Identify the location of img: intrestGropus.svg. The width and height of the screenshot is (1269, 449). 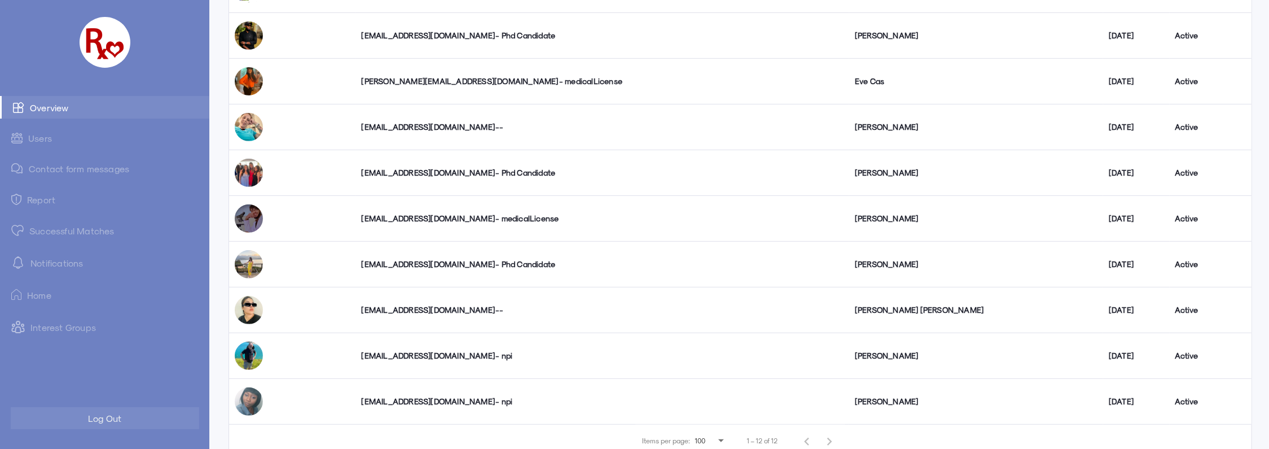
(18, 327).